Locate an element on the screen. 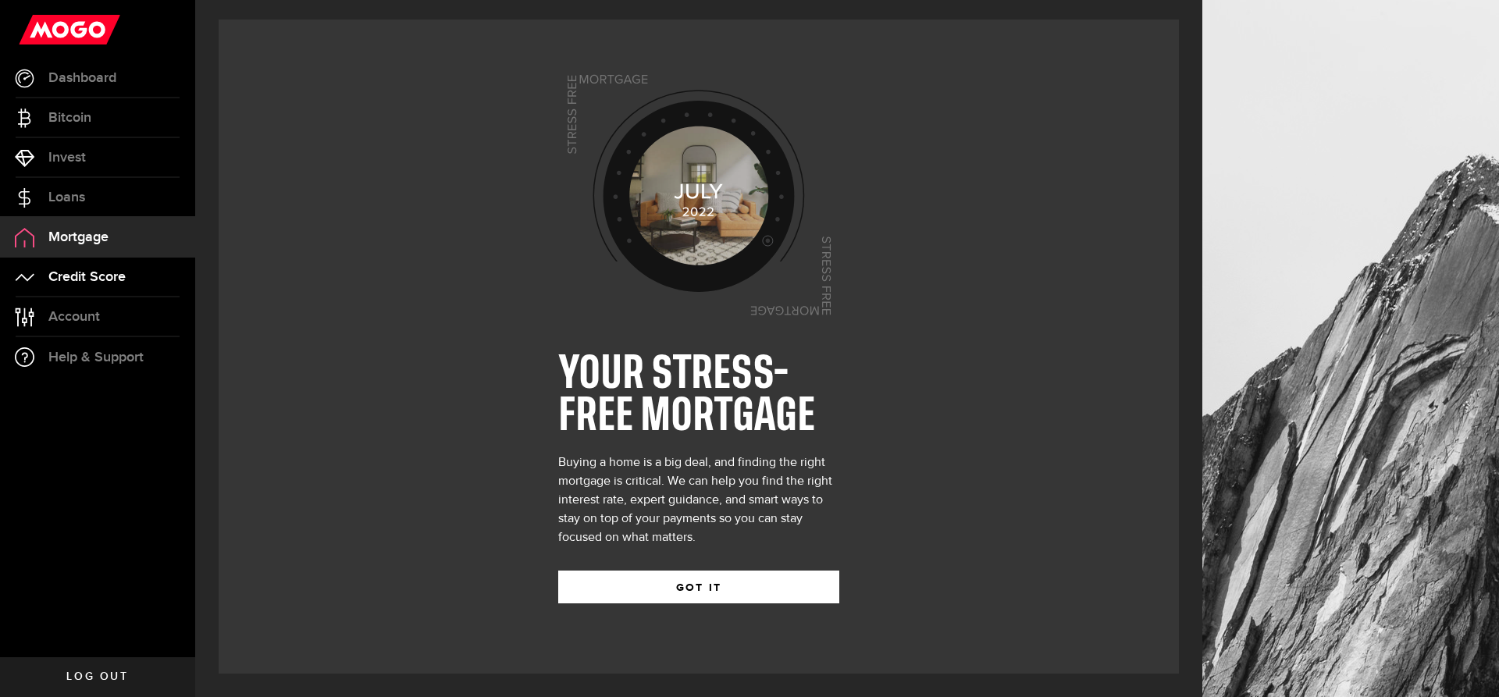  span: Loans is located at coordinates (66, 198).